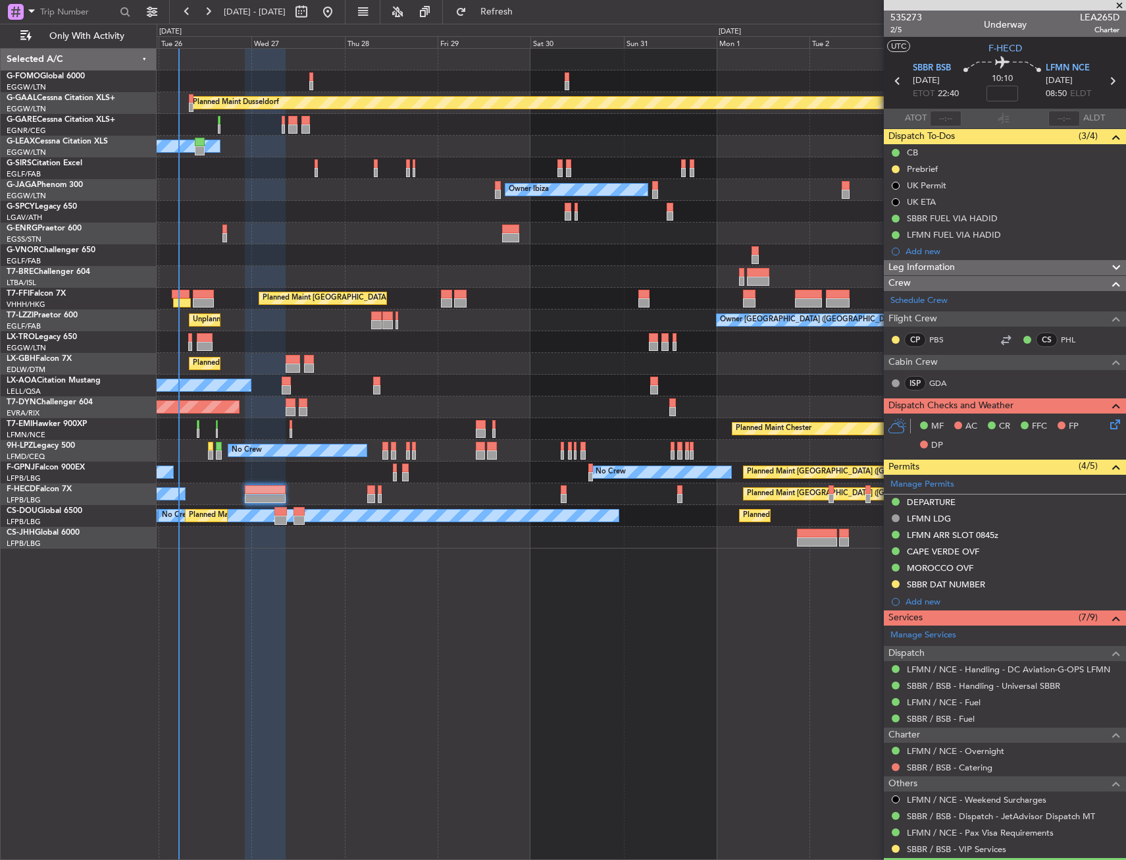 Image resolution: width=1126 pixels, height=860 pixels. Describe the element at coordinates (956, 849) in the screenshot. I see `a: SBBR / BSB - VIP Services` at that location.